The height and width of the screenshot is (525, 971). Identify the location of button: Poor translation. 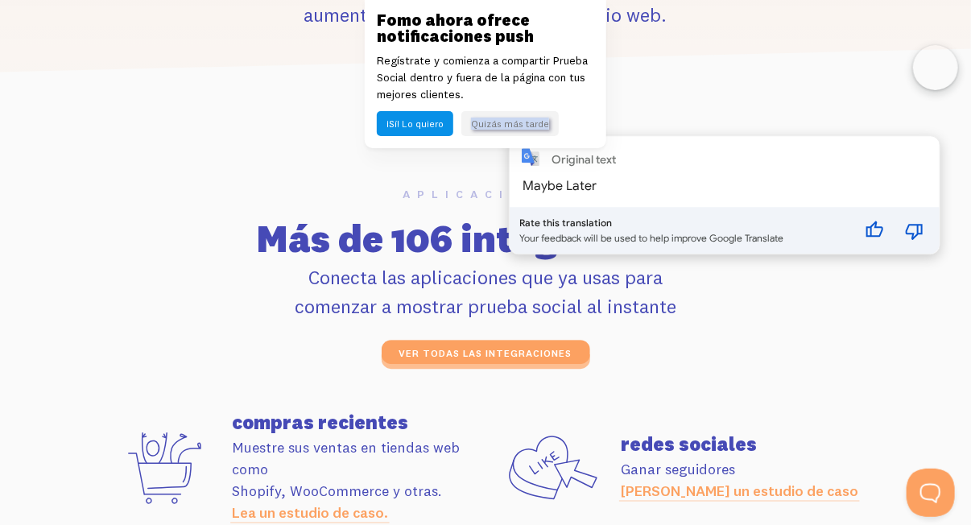
(915, 231).